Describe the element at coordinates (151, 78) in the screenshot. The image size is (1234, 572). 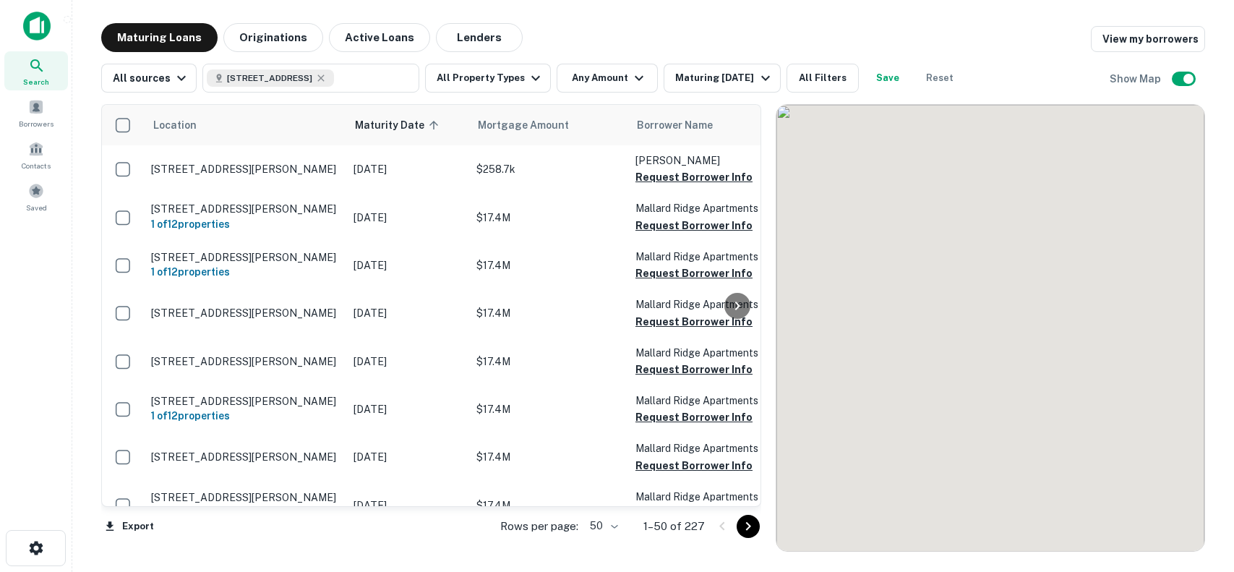
I see `div: All sources` at that location.